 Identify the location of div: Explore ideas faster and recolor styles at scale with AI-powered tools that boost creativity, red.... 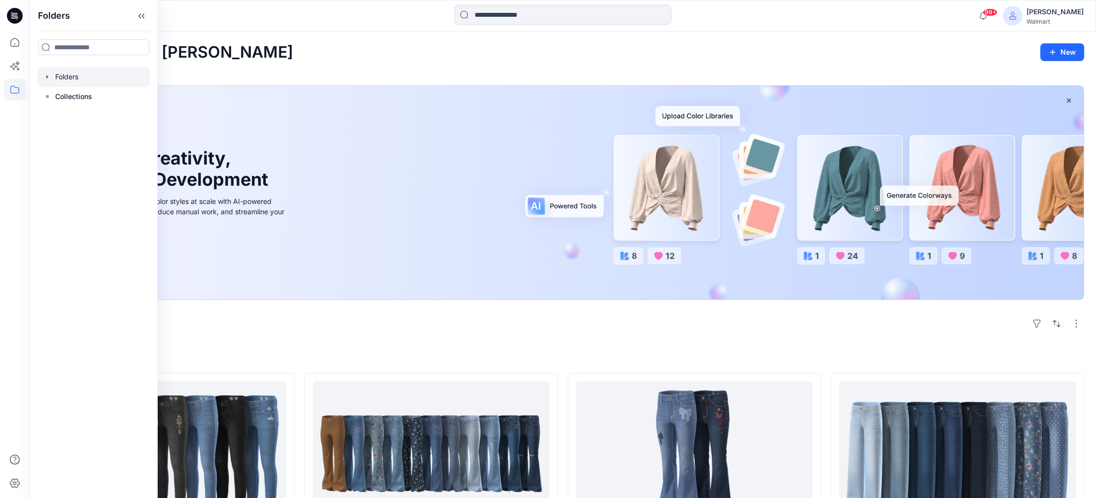
(176, 211).